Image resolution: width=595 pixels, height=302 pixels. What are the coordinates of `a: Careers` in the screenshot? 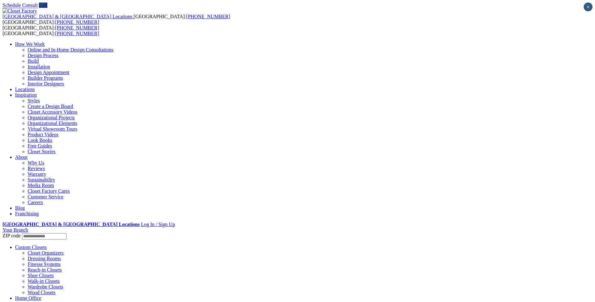 It's located at (35, 202).